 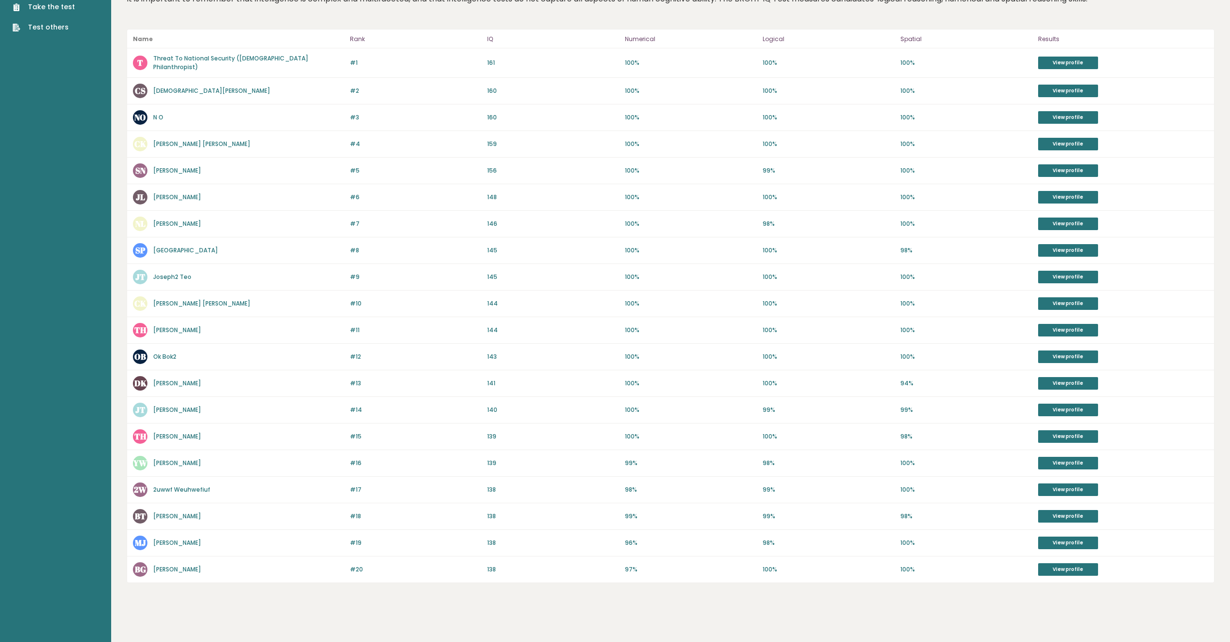 What do you see at coordinates (553, 490) in the screenshot?
I see `p: 138` at bounding box center [553, 490].